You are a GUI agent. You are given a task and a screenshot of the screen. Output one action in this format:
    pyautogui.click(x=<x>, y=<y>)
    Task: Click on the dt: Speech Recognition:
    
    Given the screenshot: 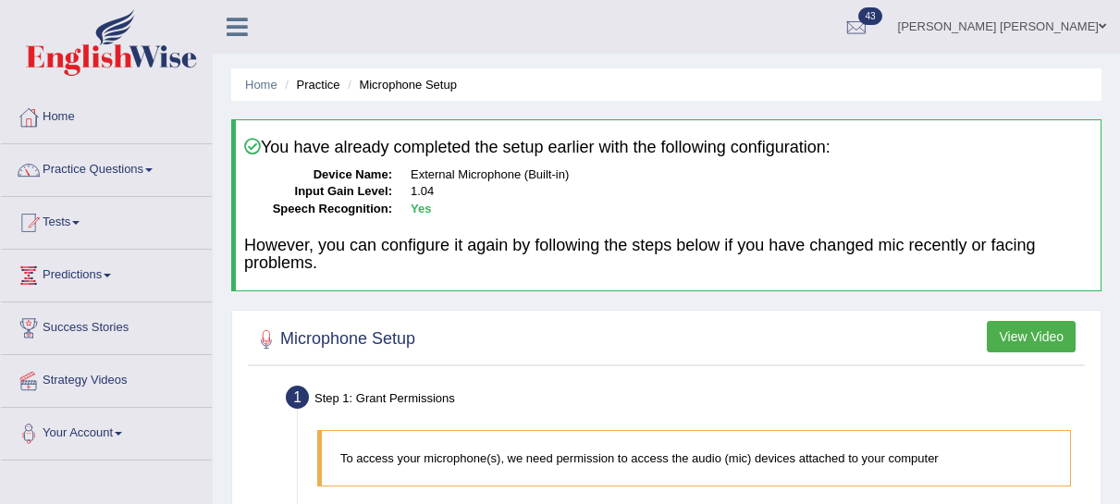 What is the action you would take?
    pyautogui.click(x=318, y=209)
    